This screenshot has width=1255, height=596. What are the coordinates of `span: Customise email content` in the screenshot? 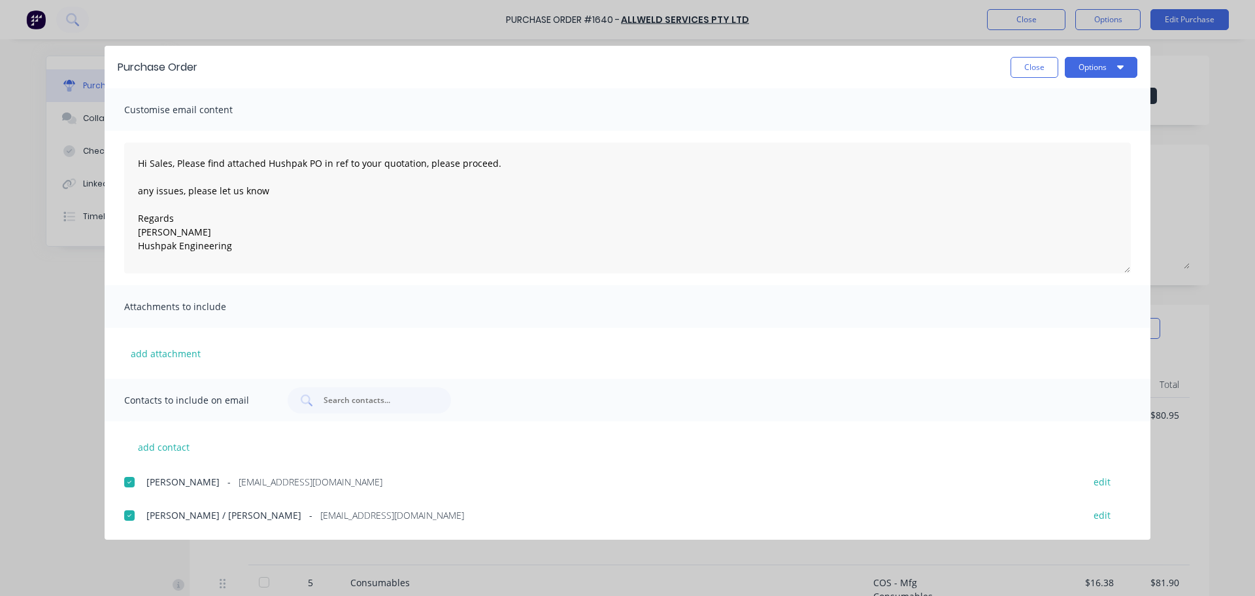 It's located at (196, 110).